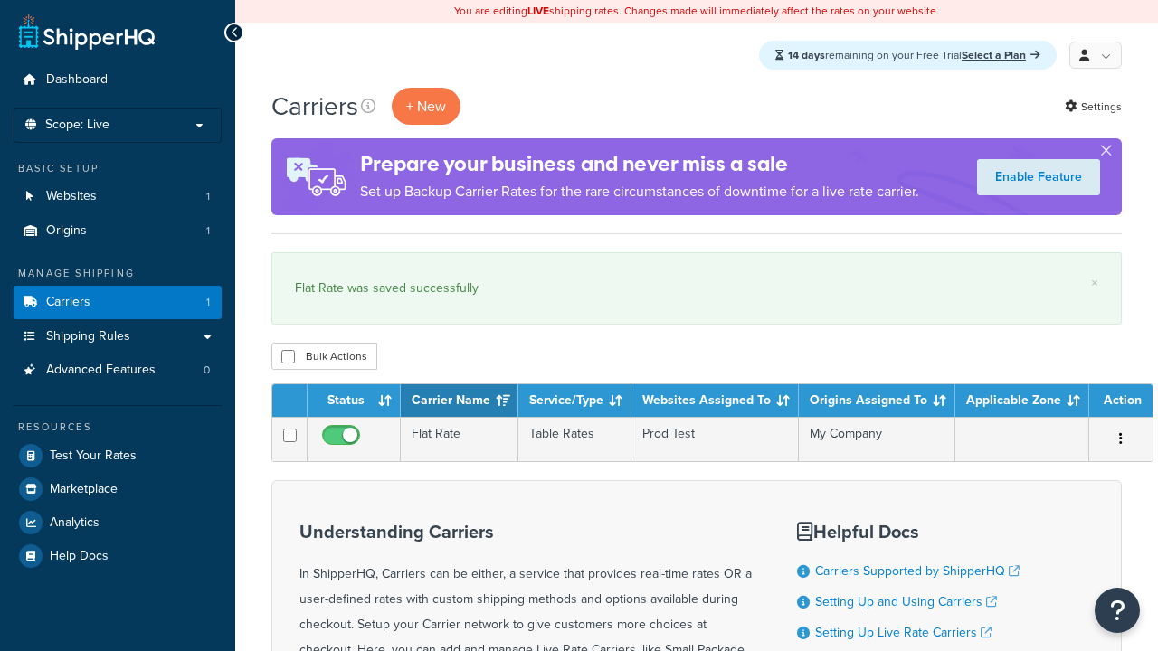 The image size is (1158, 651). Describe the element at coordinates (93, 456) in the screenshot. I see `span: Test Your Rates` at that location.